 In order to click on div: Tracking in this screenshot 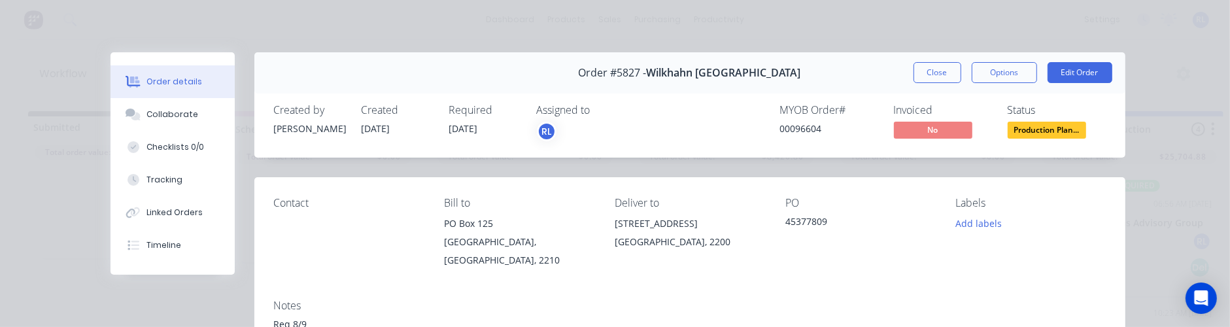, I will do `click(164, 180)`.